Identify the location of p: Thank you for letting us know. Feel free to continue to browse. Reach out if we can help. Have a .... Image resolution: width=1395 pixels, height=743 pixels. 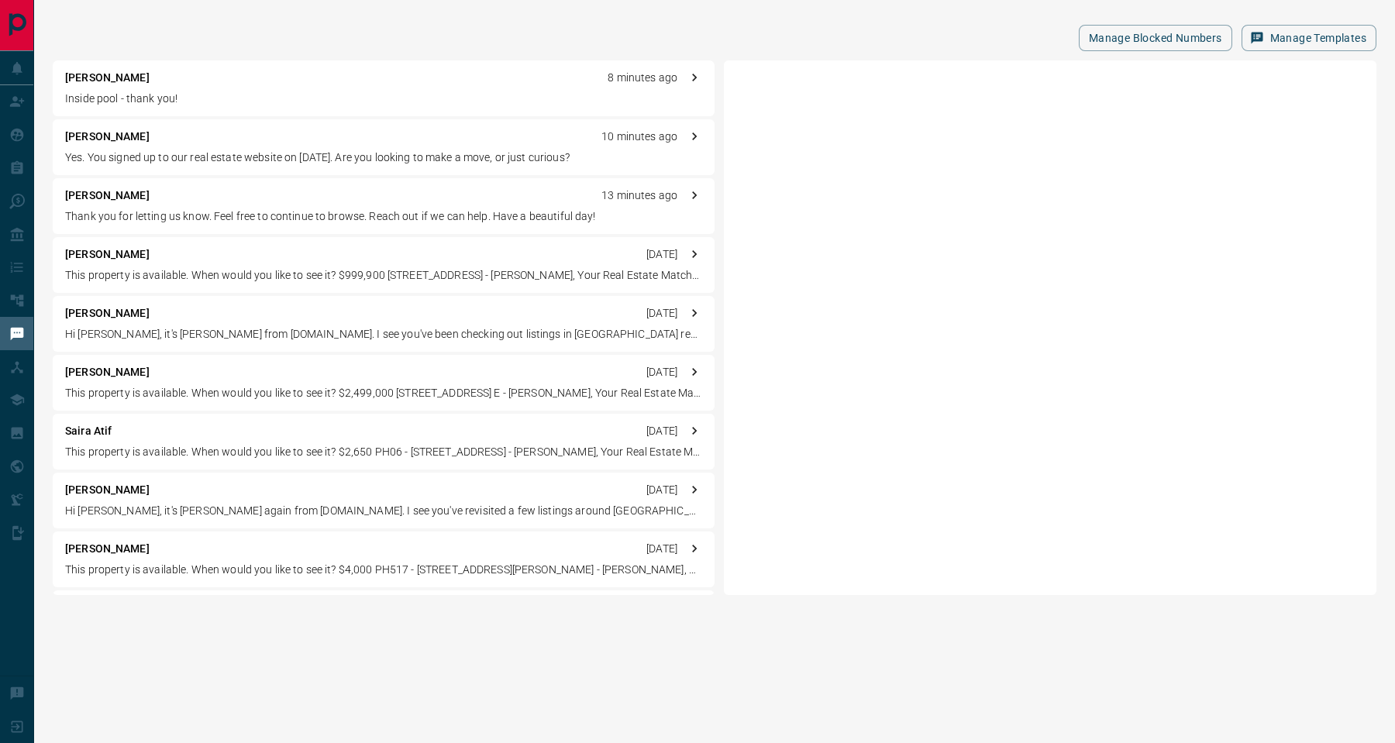
(384, 216).